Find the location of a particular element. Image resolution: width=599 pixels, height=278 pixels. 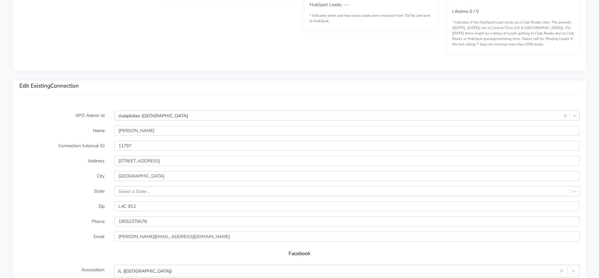

input: Enter Email ... is located at coordinates (347, 237).